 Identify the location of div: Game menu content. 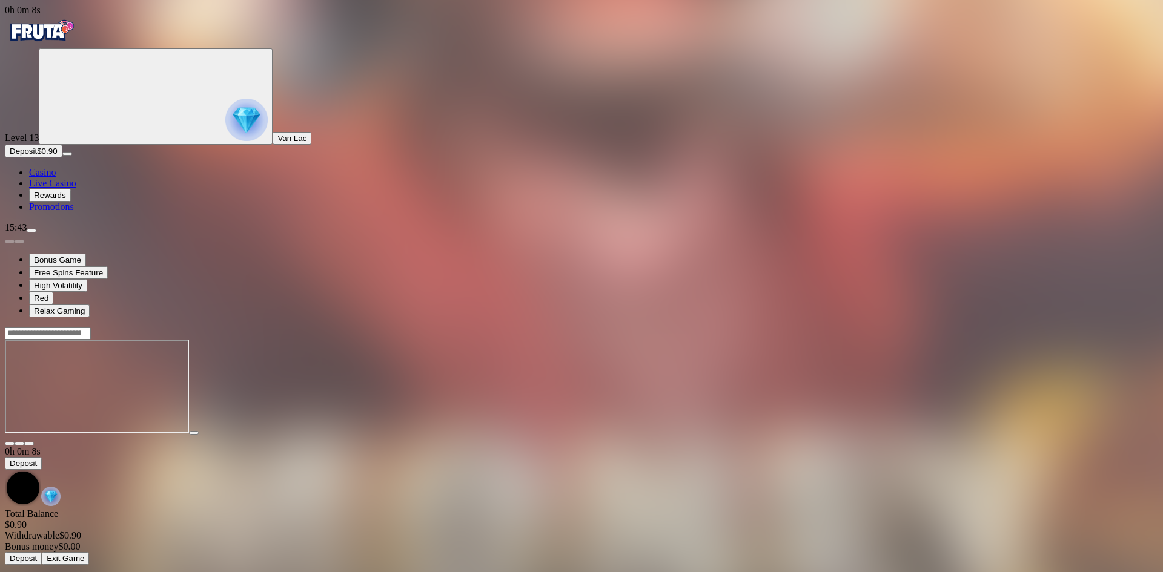
(581, 537).